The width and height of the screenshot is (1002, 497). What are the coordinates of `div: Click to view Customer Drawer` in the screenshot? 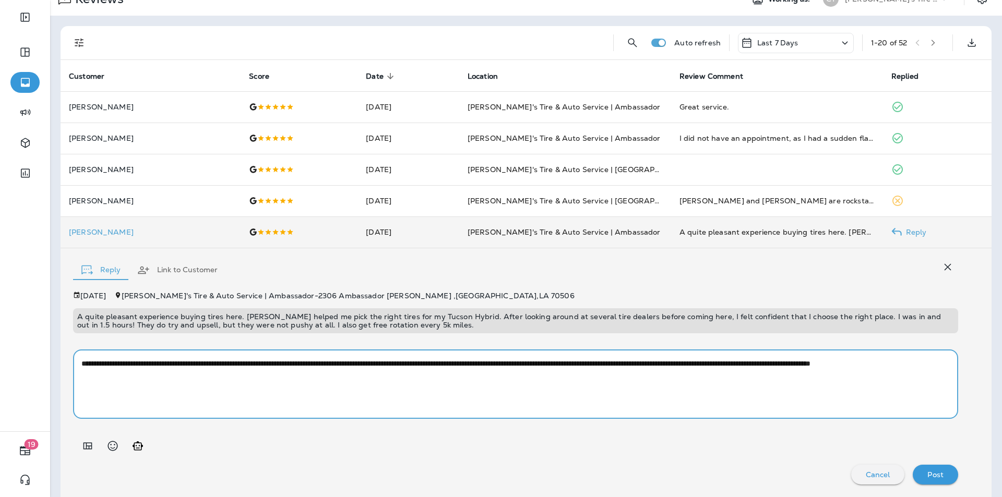 It's located at (150, 232).